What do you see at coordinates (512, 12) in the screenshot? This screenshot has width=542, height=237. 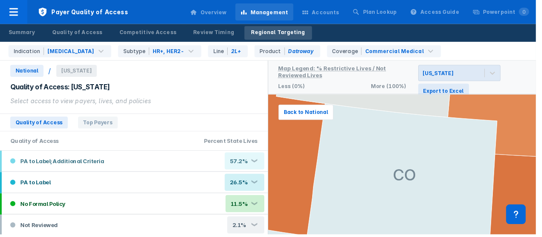 I see `div: Powerpoint` at bounding box center [512, 12].